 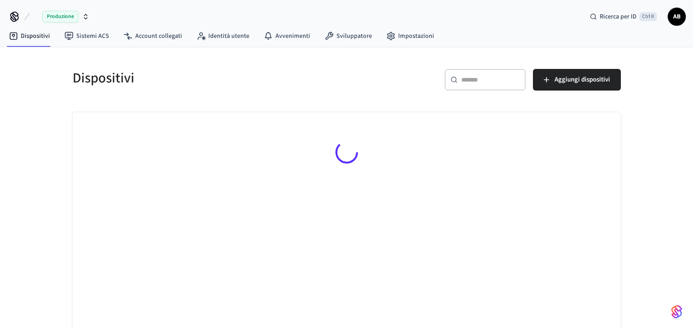 What do you see at coordinates (293, 36) in the screenshot?
I see `font: Avvenimenti` at bounding box center [293, 36].